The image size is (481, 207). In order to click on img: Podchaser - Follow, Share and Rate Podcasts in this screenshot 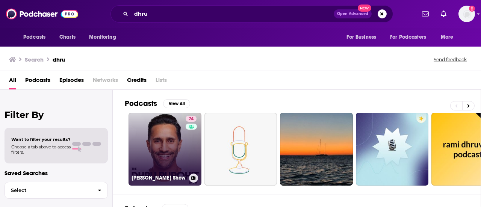, I will do `click(42, 14)`.